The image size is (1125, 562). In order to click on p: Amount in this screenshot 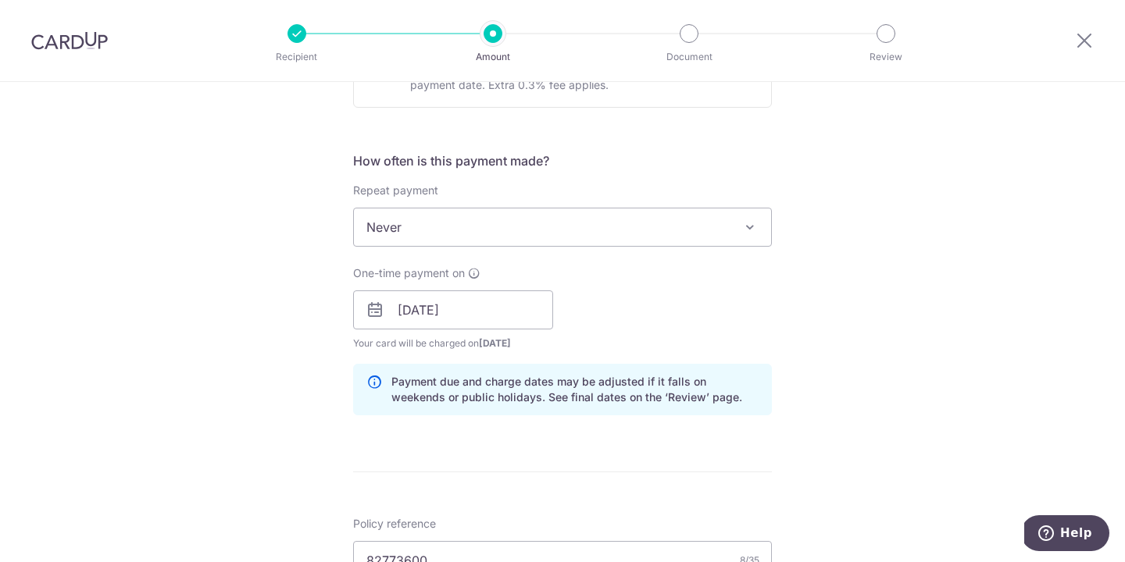, I will do `click(493, 57)`.